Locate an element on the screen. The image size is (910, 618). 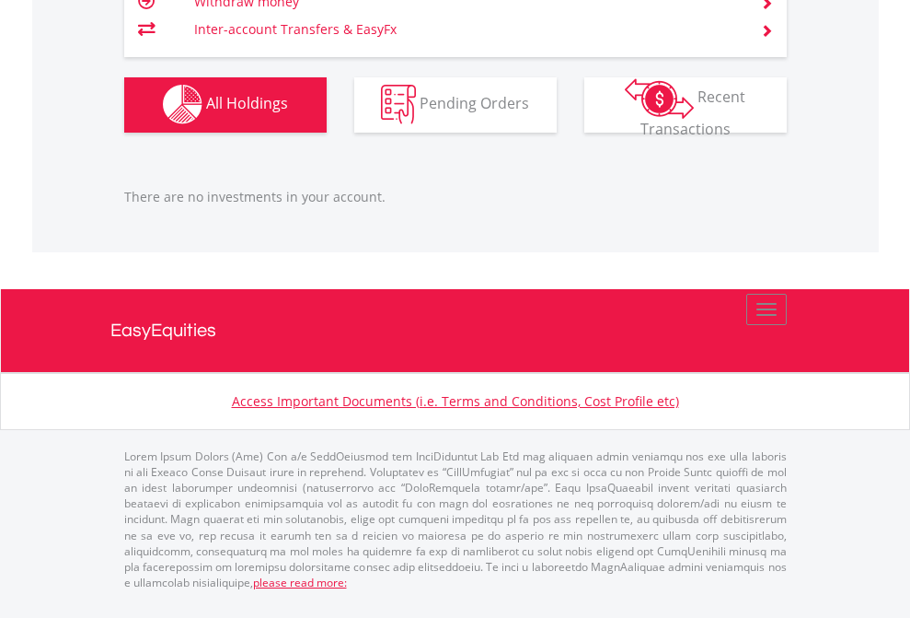
button: Pending Orders is located at coordinates (456, 105).